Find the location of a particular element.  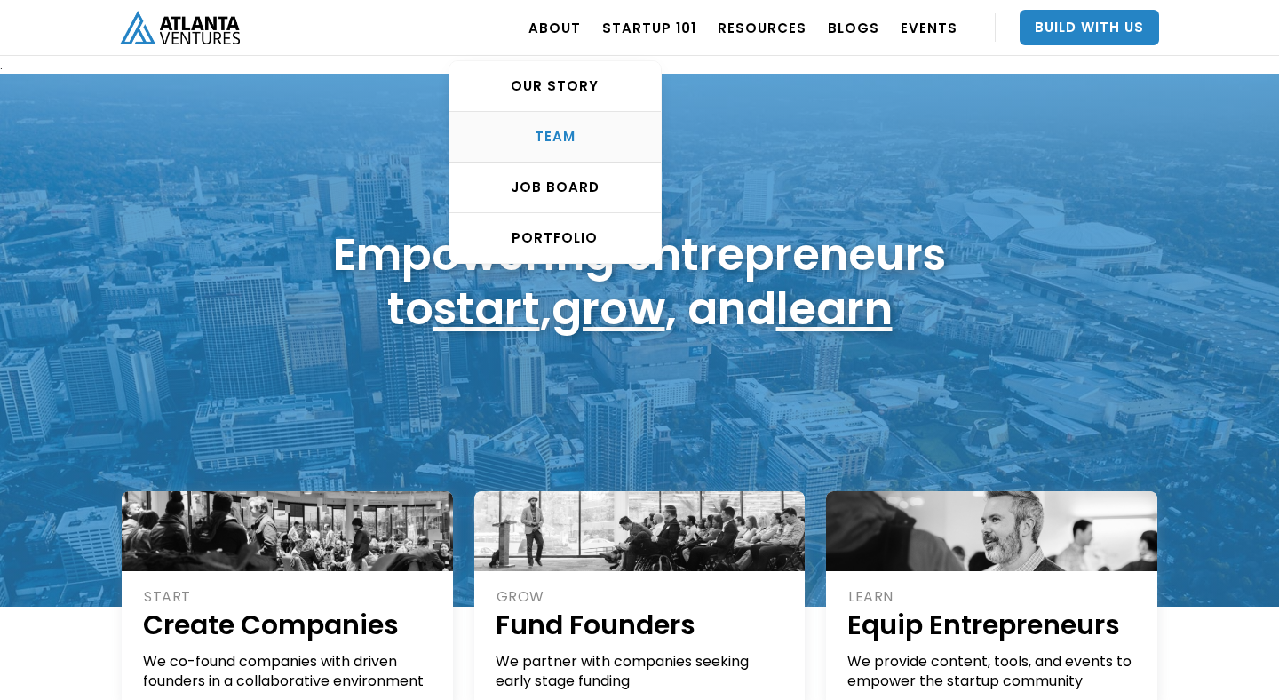

a: Startup 101 is located at coordinates (649, 28).